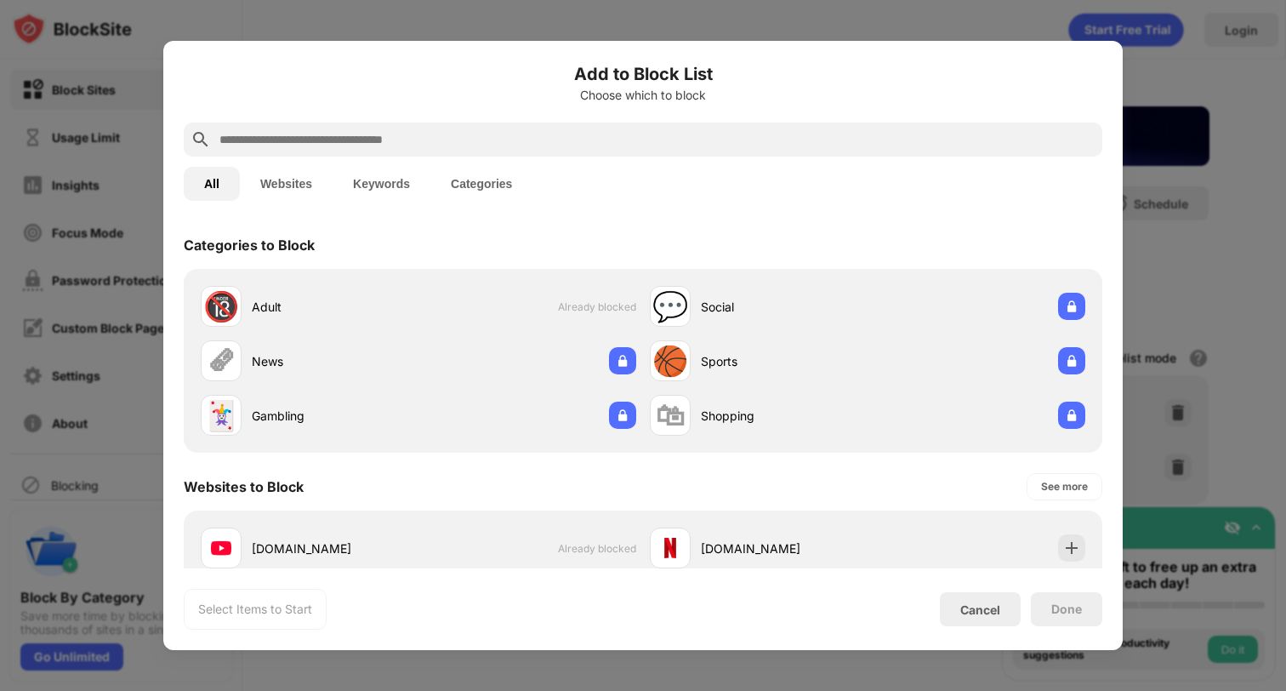 Image resolution: width=1286 pixels, height=691 pixels. Describe the element at coordinates (201, 139) in the screenshot. I see `img: search.svg` at that location.